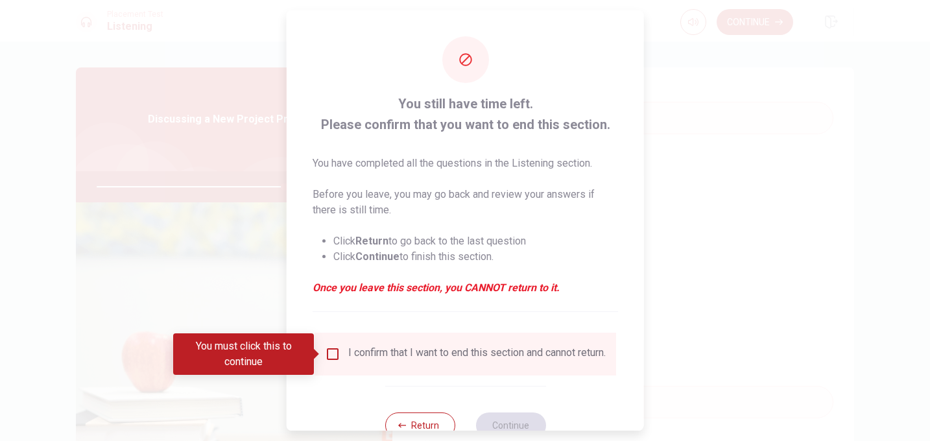  I want to click on li: Click to finish this section., so click(475, 257).